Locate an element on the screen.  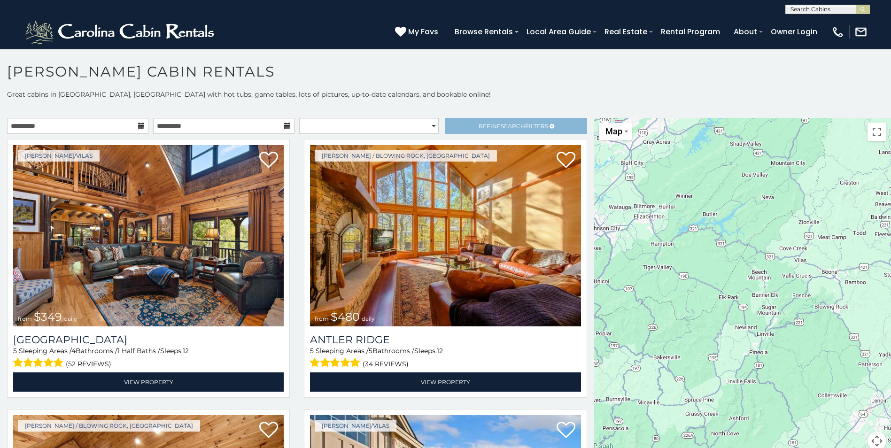
button: Change map style is located at coordinates (615, 131).